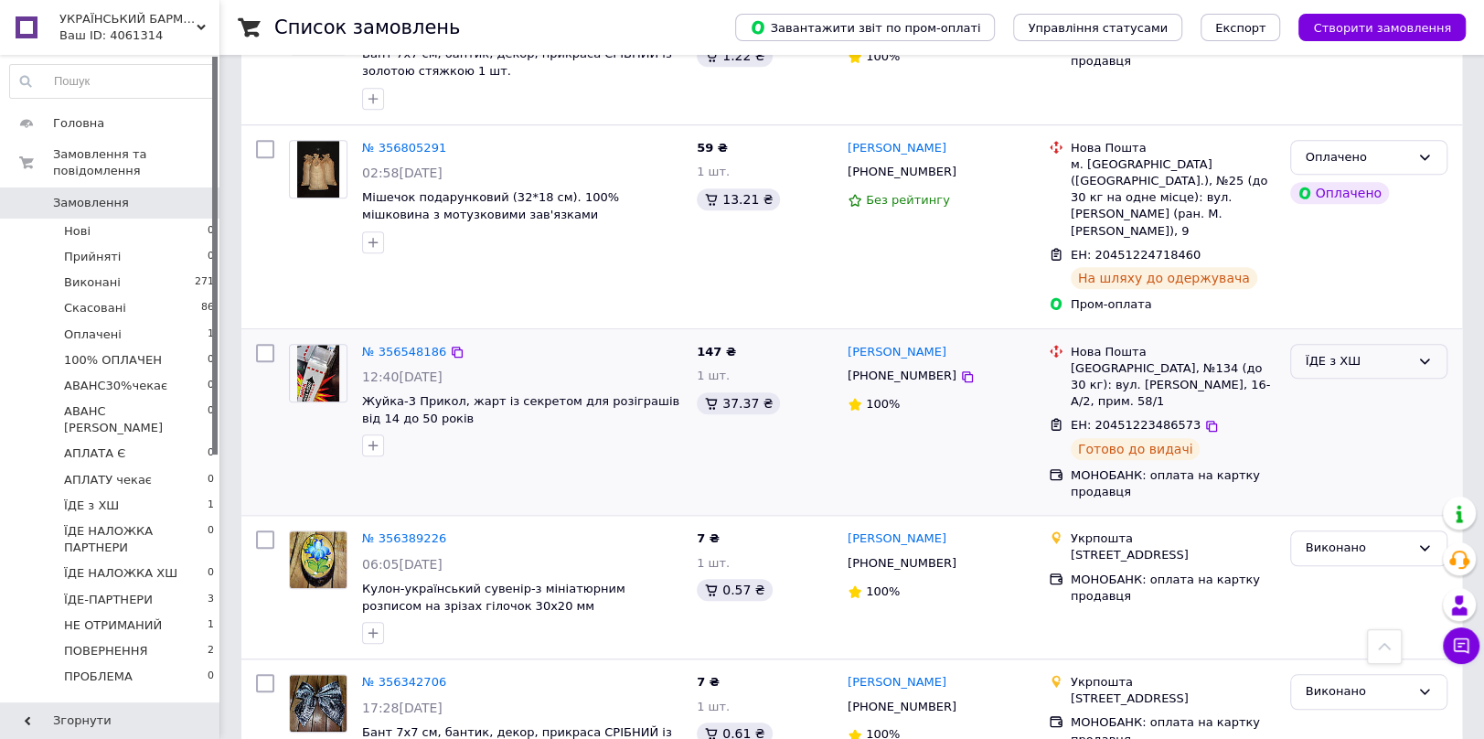 This screenshot has width=1484, height=739. I want to click on span: 1, so click(210, 506).